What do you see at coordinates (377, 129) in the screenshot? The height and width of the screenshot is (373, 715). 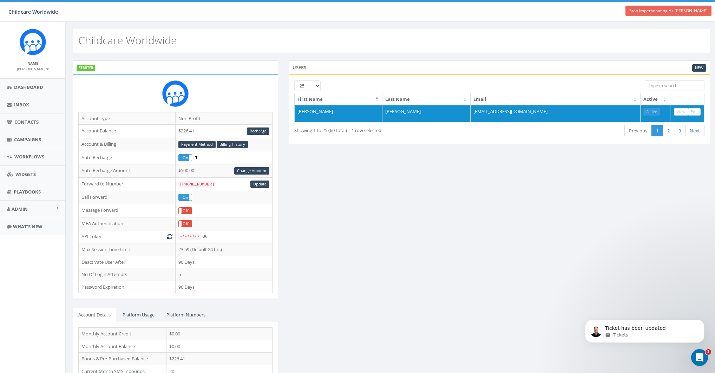 I see `div: Showing 1 to 25 (60 total)` at bounding box center [377, 129].